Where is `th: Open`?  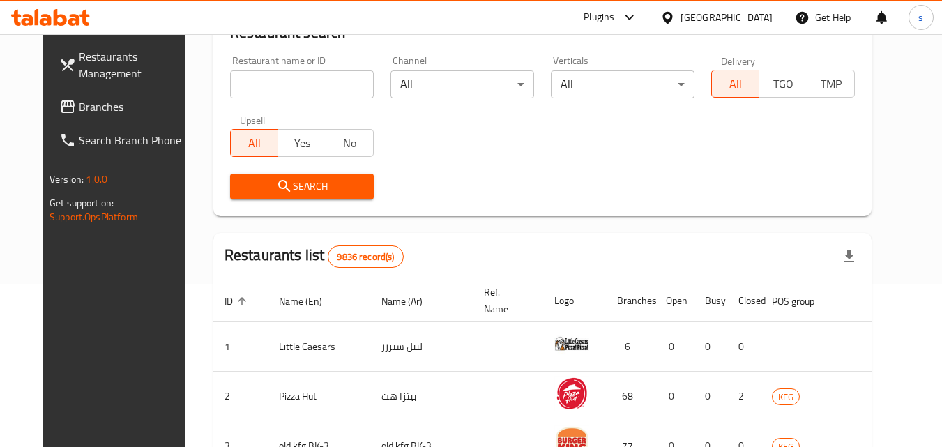 th: Open is located at coordinates (674, 300).